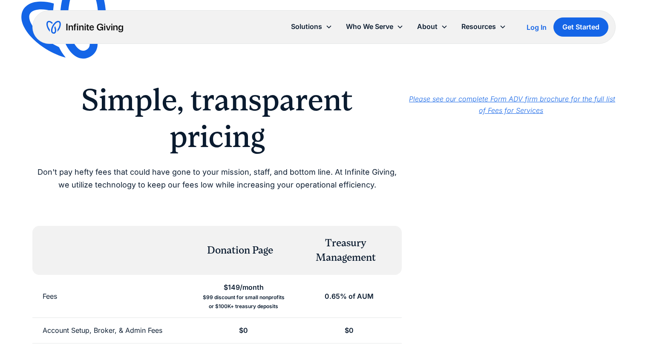 This screenshot has height=352, width=648. What do you see at coordinates (50, 296) in the screenshot?
I see `div: Fees` at bounding box center [50, 296].